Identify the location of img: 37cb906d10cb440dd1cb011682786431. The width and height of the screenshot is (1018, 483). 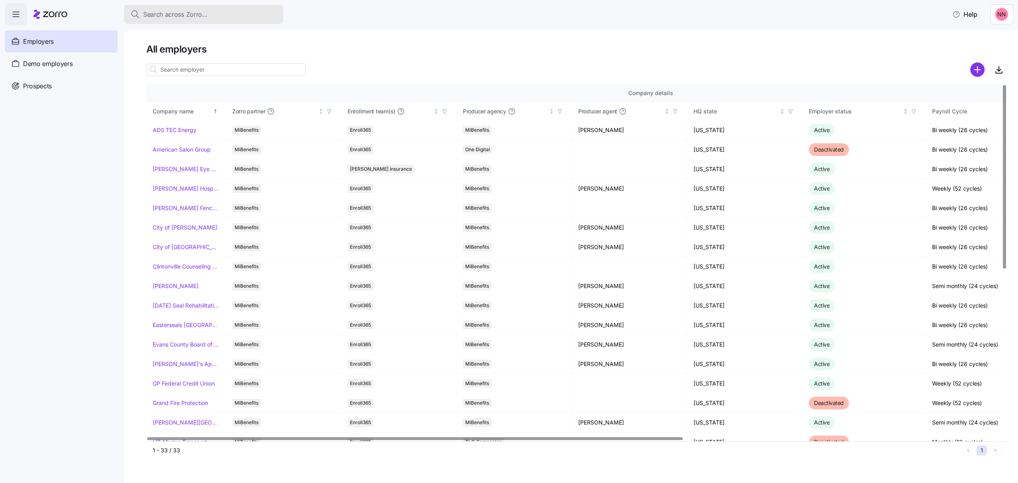
(1002, 14).